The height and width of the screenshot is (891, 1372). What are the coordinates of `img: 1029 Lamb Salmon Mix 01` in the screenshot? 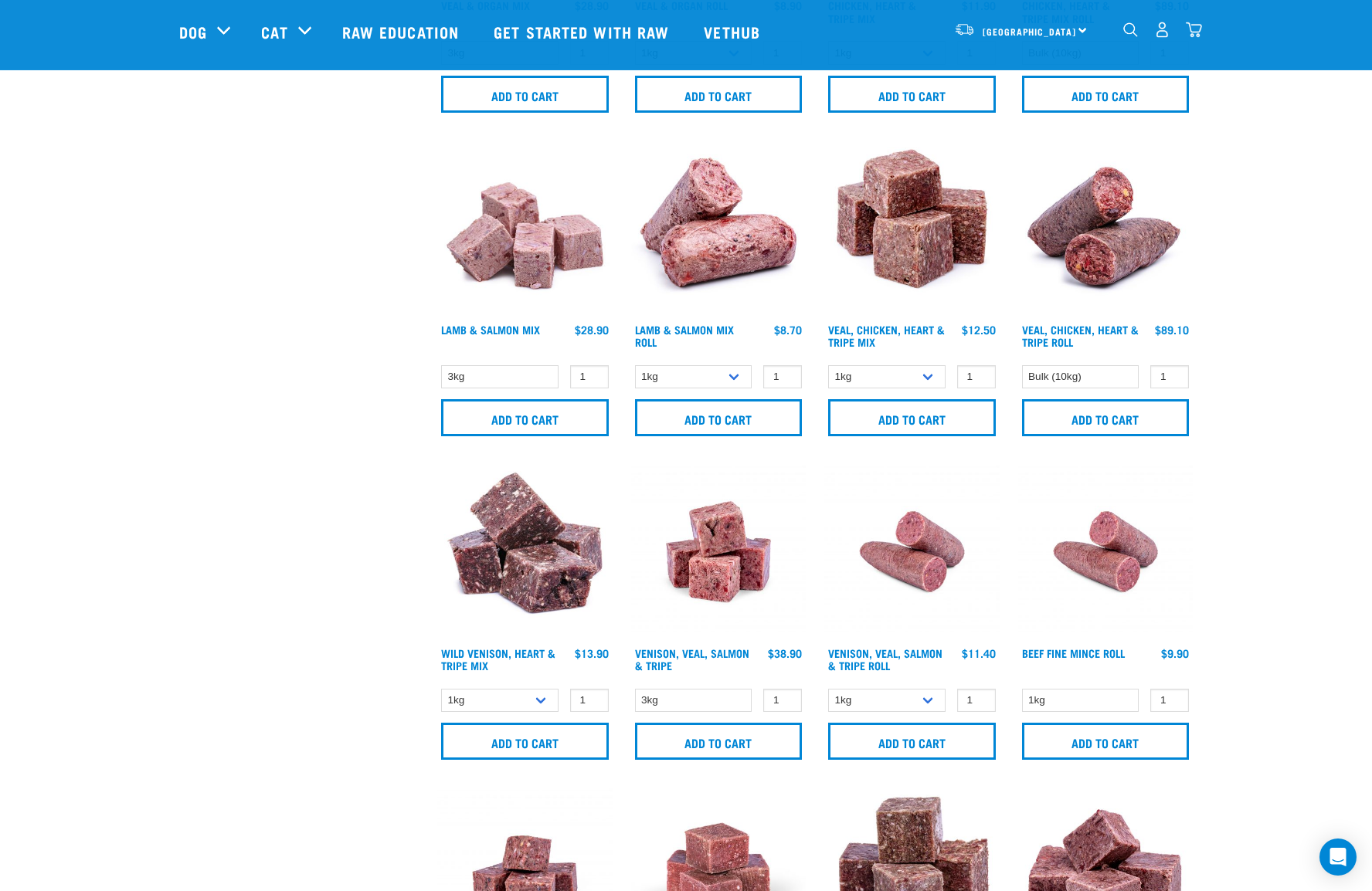 It's located at (524, 227).